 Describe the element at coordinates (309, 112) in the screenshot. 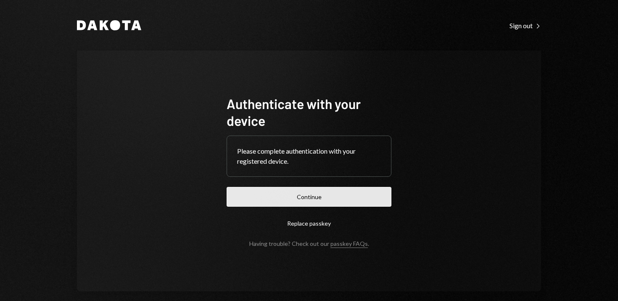

I see `h1: Authenticate with your device` at that location.